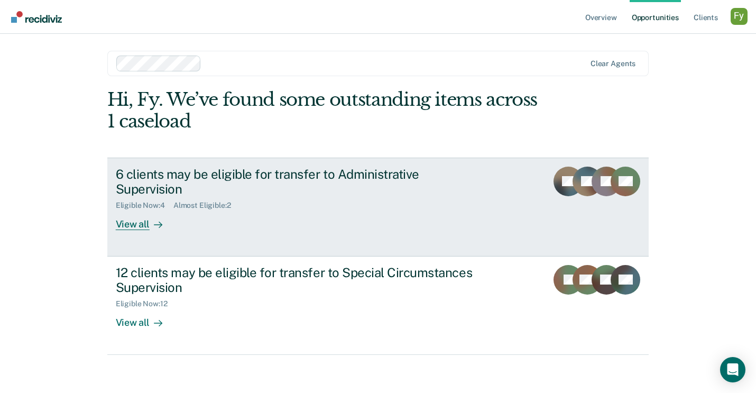  Describe the element at coordinates (146, 303) in the screenshot. I see `div: Eligible Now : 12` at that location.